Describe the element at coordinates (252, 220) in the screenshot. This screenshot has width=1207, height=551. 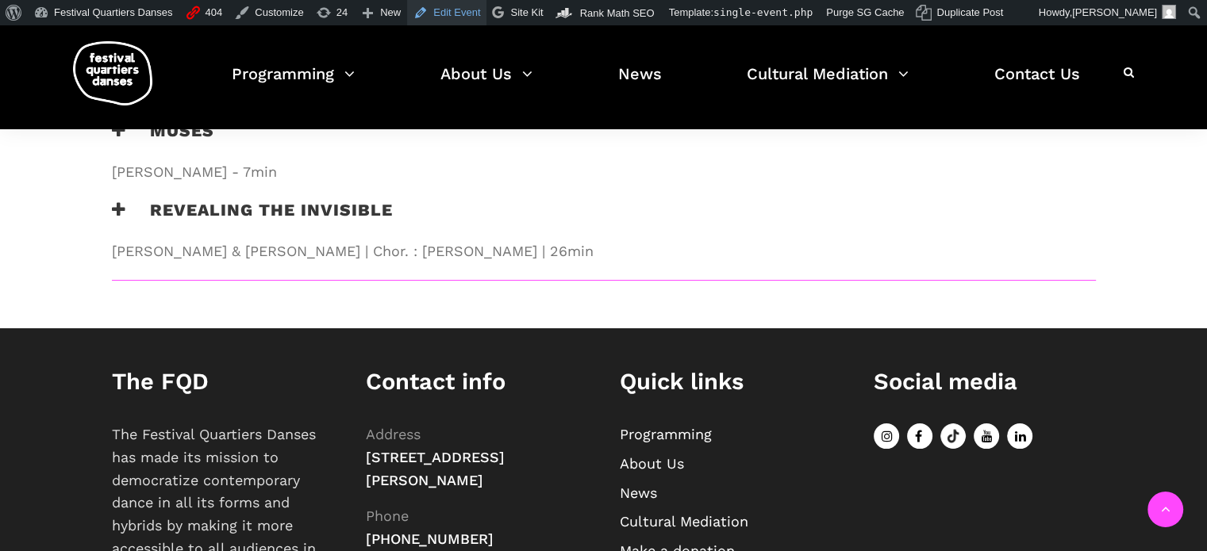
I see `h3: Revealing the Invisible` at that location.